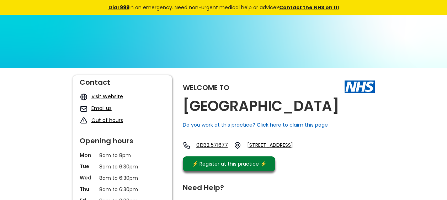 Image resolution: width=447 pixels, height=200 pixels. Describe the element at coordinates (84, 109) in the screenshot. I see `img: mail icon` at that location.